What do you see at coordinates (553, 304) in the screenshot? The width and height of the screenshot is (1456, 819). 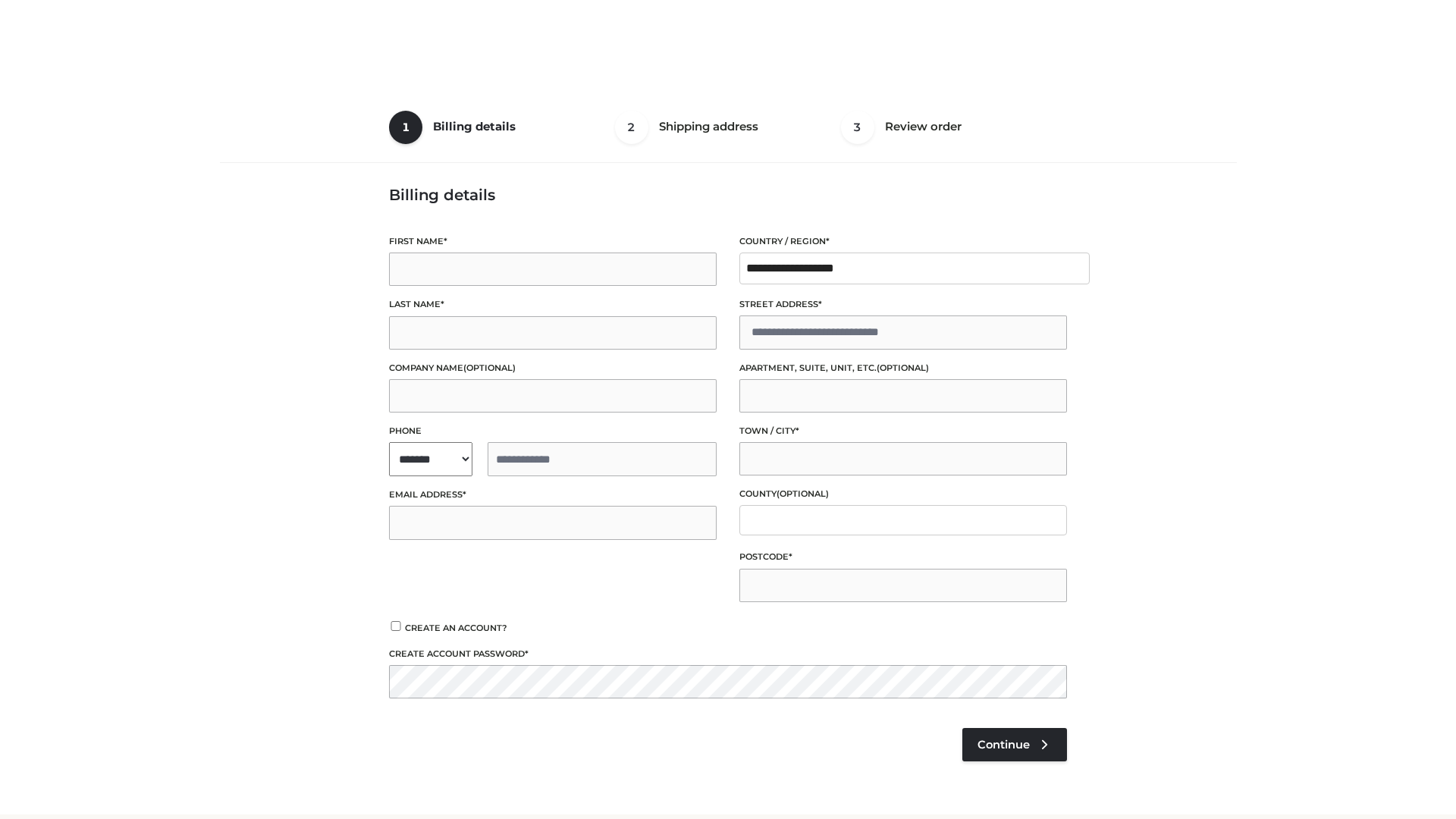 I see `label: Last name` at bounding box center [553, 304].